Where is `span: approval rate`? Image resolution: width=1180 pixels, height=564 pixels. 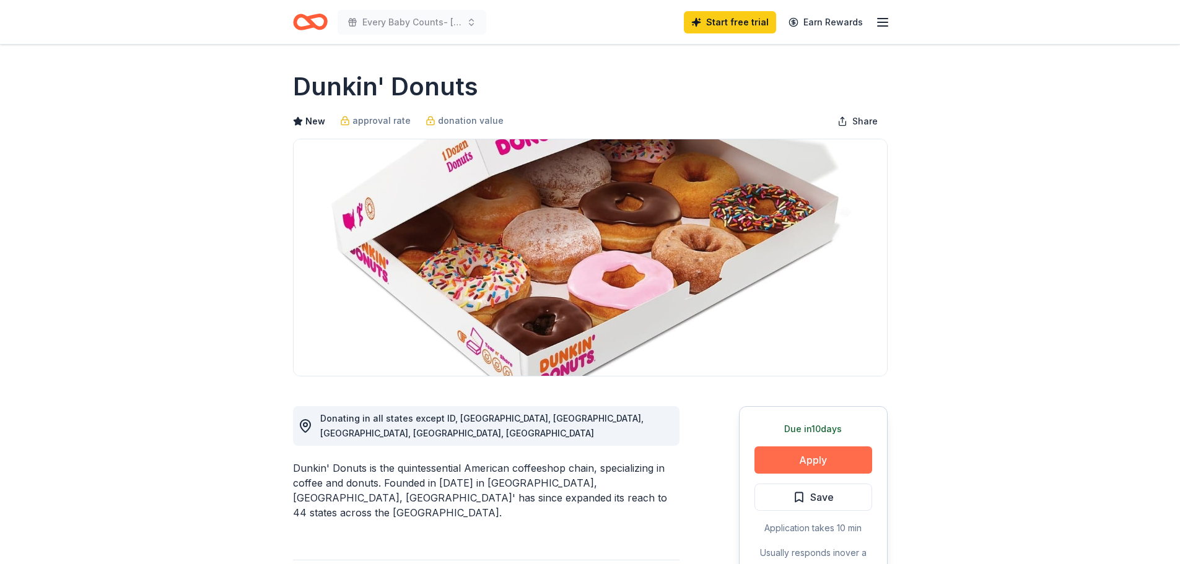
span: approval rate is located at coordinates (382, 121).